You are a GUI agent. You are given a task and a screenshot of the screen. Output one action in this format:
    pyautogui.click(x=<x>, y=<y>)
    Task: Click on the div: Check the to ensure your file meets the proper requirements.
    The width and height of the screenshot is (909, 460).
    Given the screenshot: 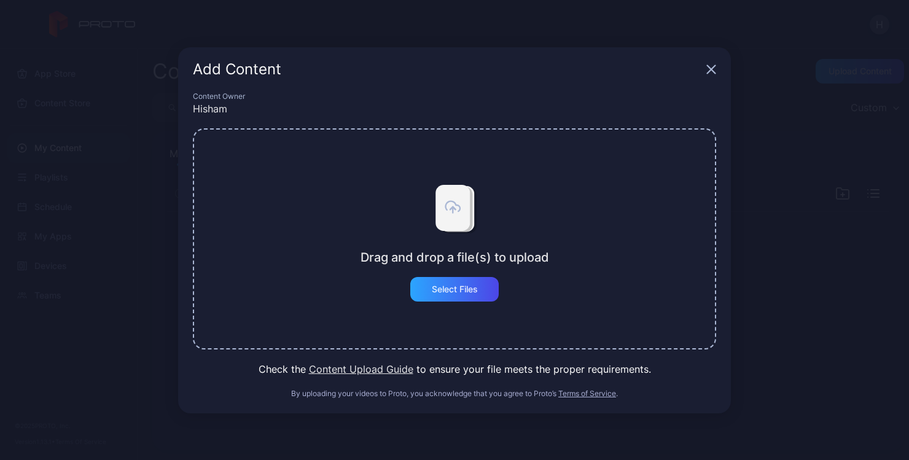 What is the action you would take?
    pyautogui.click(x=454, y=369)
    